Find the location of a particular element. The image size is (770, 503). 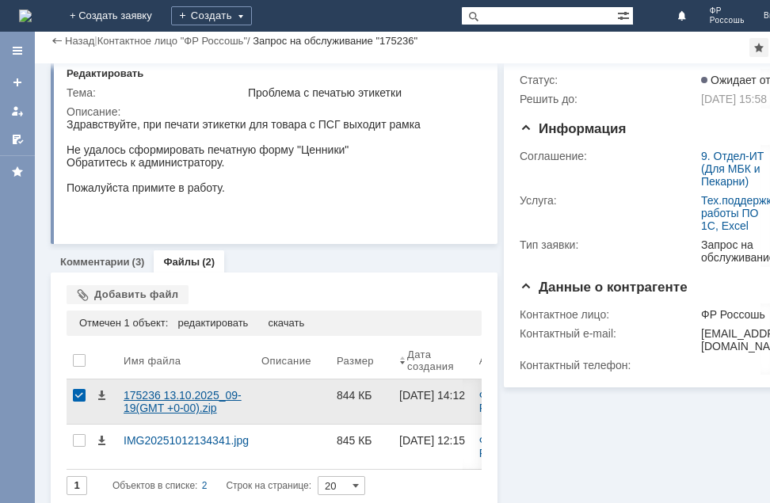

div: (2) is located at coordinates (208, 262).